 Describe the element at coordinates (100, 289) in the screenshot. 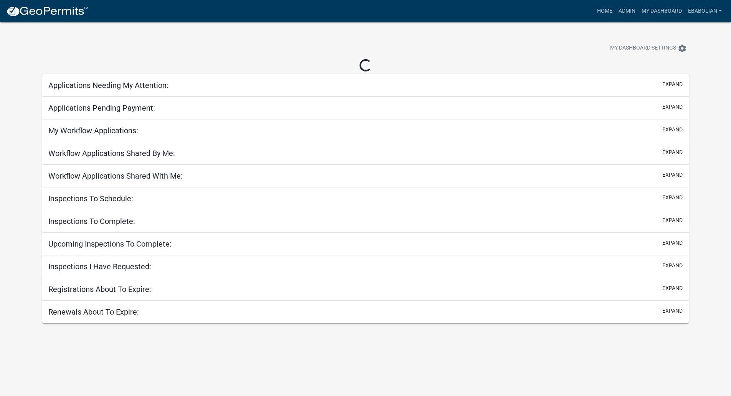

I see `h5: Registrations About To Expire:` at that location.